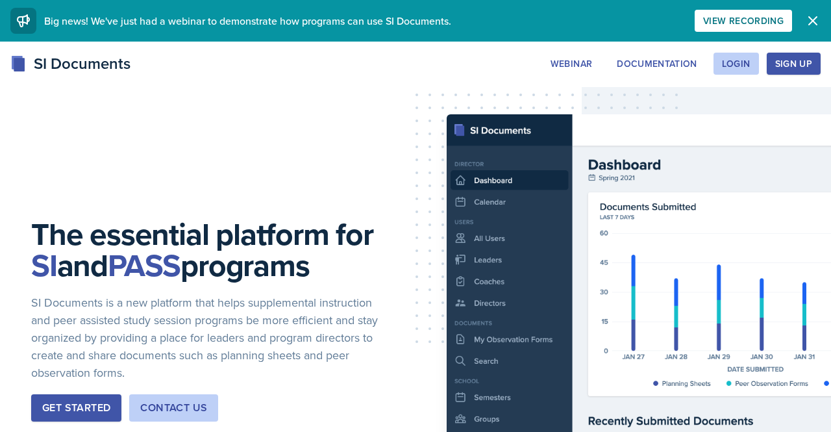 Image resolution: width=831 pixels, height=432 pixels. What do you see at coordinates (76, 408) in the screenshot?
I see `div: Get Started` at bounding box center [76, 408].